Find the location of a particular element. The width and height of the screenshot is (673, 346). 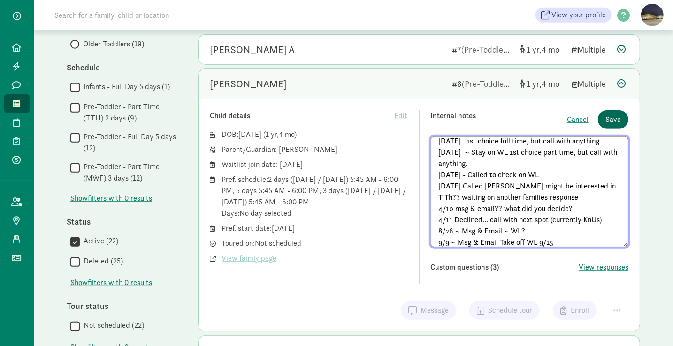

span: Enroll is located at coordinates (579, 311).